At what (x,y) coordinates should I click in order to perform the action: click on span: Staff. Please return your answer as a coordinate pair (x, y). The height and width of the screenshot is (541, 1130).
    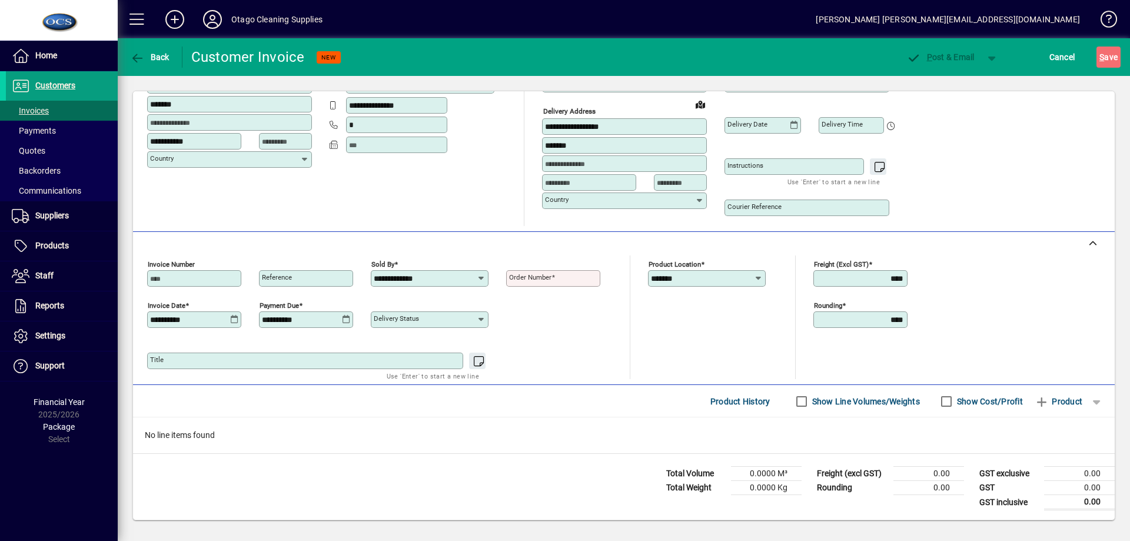
    Looking at the image, I should click on (44, 276).